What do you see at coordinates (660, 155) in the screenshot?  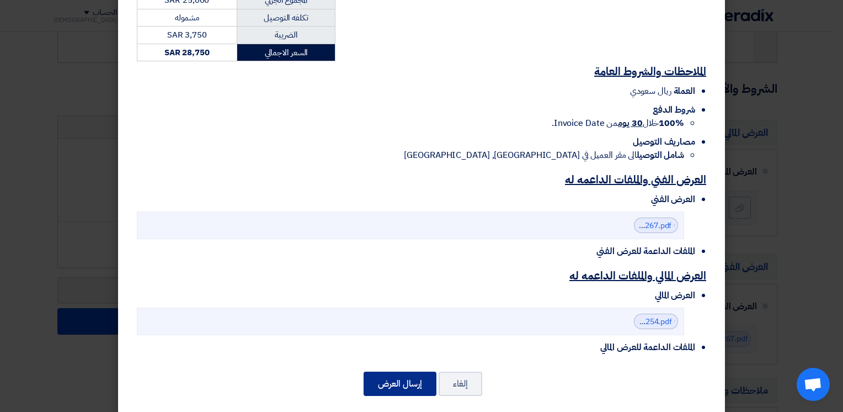 I see `strong: شامل التوصيل` at bounding box center [660, 155].